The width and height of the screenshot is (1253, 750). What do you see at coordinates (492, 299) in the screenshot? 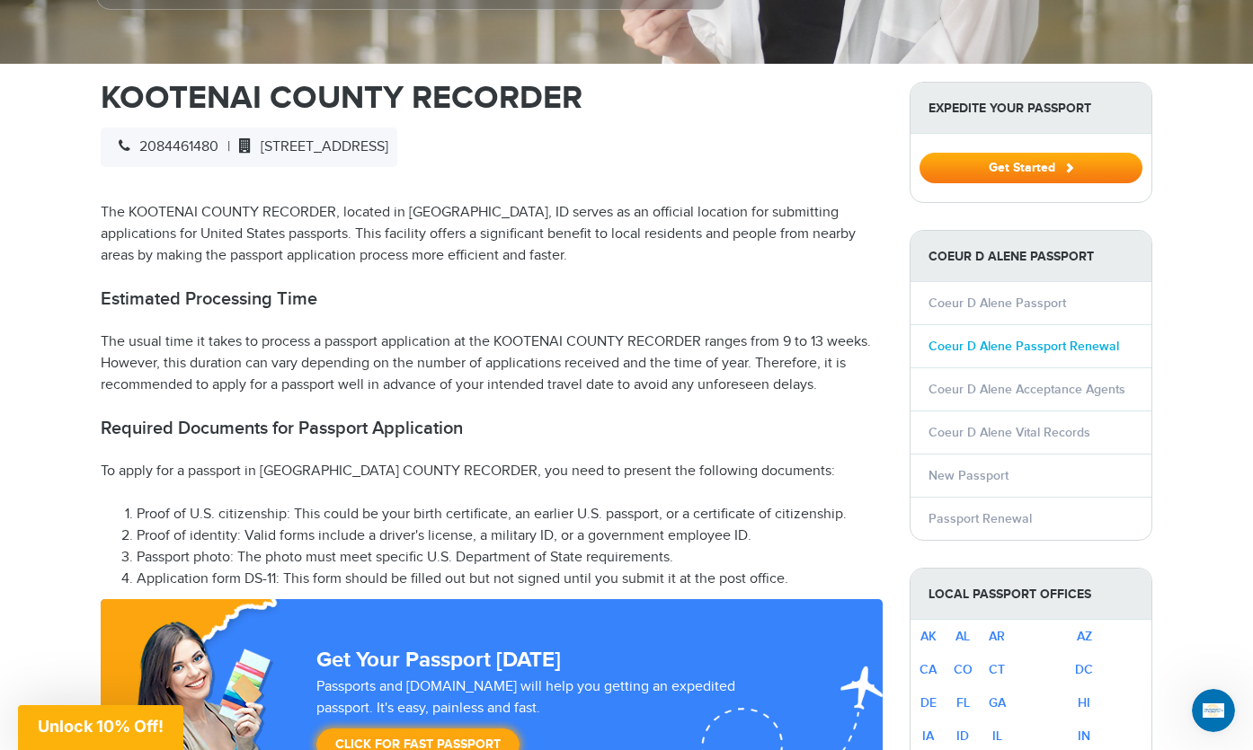
I see `h2: Estimated Processing Time` at bounding box center [492, 299].